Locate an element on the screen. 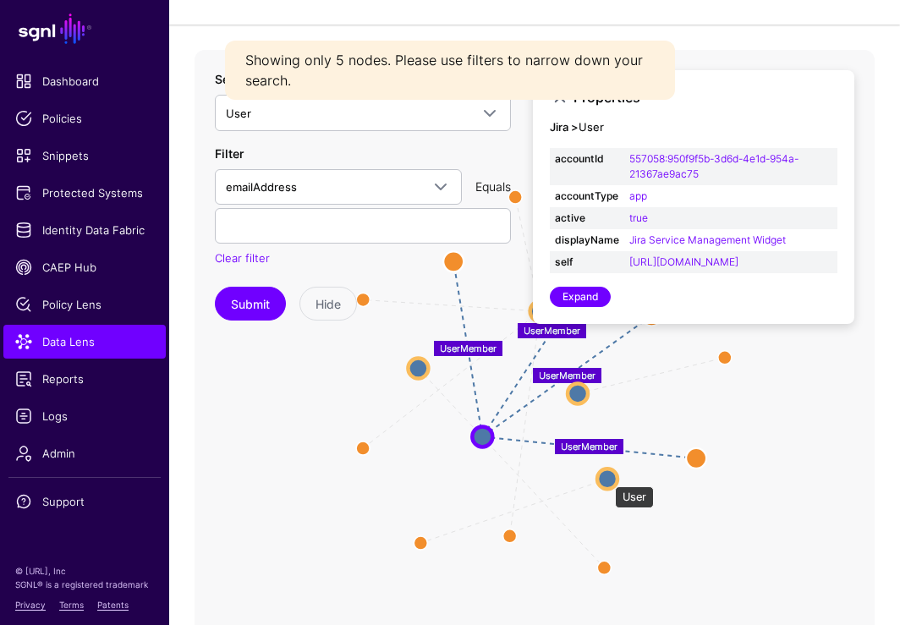  a: Dashboard is located at coordinates (85, 81).